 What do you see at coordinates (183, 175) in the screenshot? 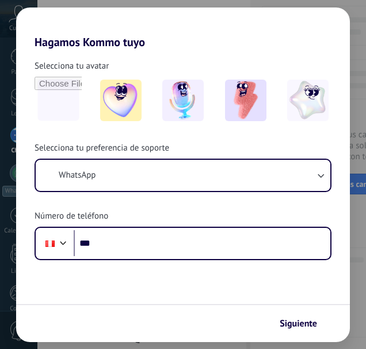
I see `button: WhatsApp` at bounding box center [183, 175].